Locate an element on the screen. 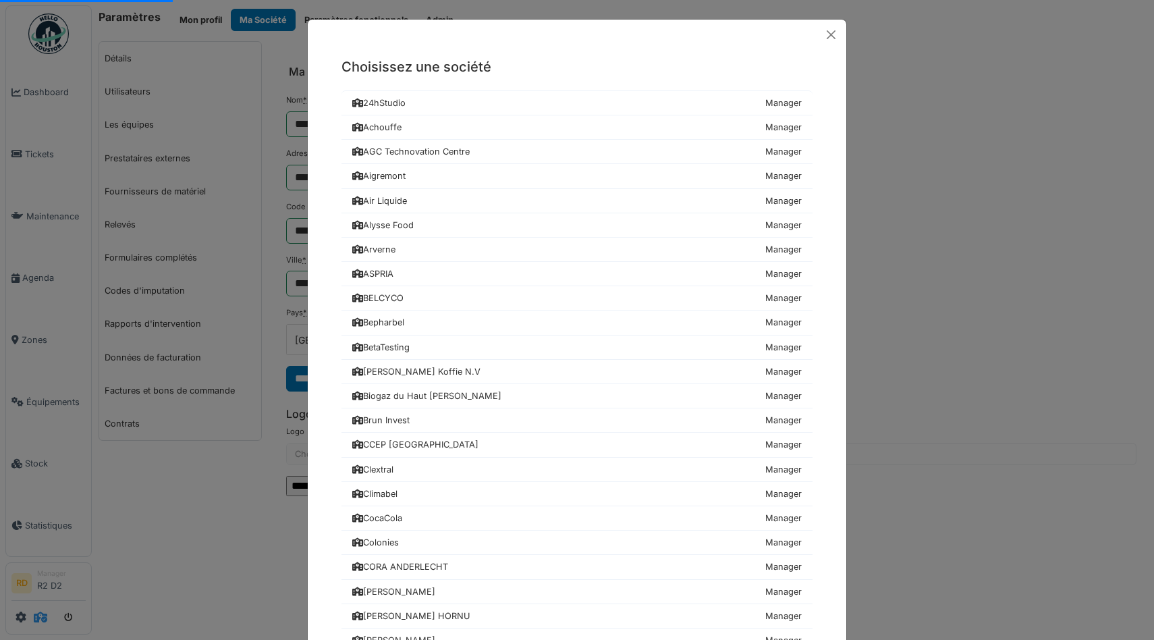 The height and width of the screenshot is (640, 1154). a: BetaTesting Manager is located at coordinates (577, 348).